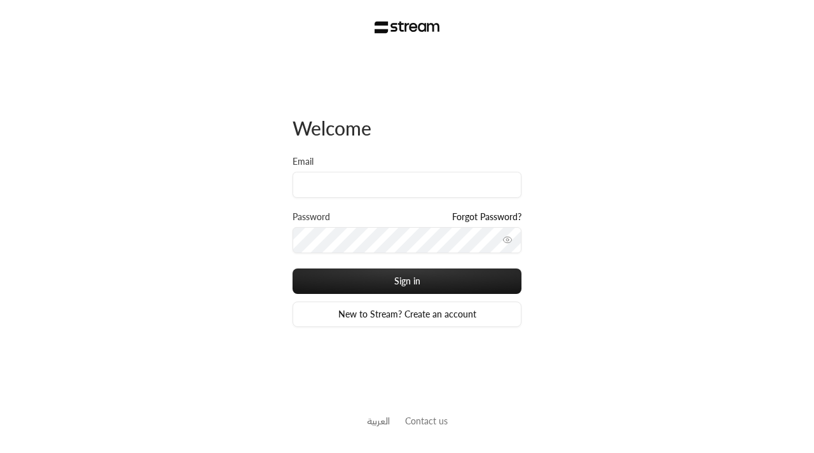 This screenshot has width=814, height=453. What do you see at coordinates (311, 217) in the screenshot?
I see `label: Password` at bounding box center [311, 217].